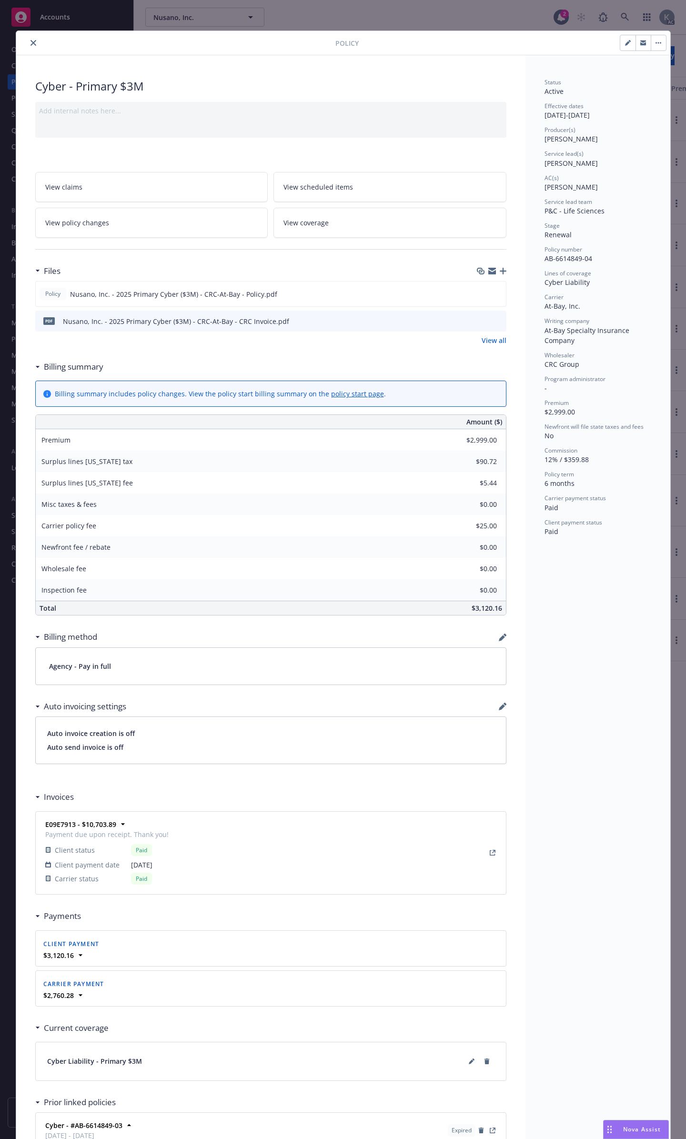 This screenshot has height=1139, width=686. What do you see at coordinates (77, 223) in the screenshot?
I see `span: View policy changes` at bounding box center [77, 223].